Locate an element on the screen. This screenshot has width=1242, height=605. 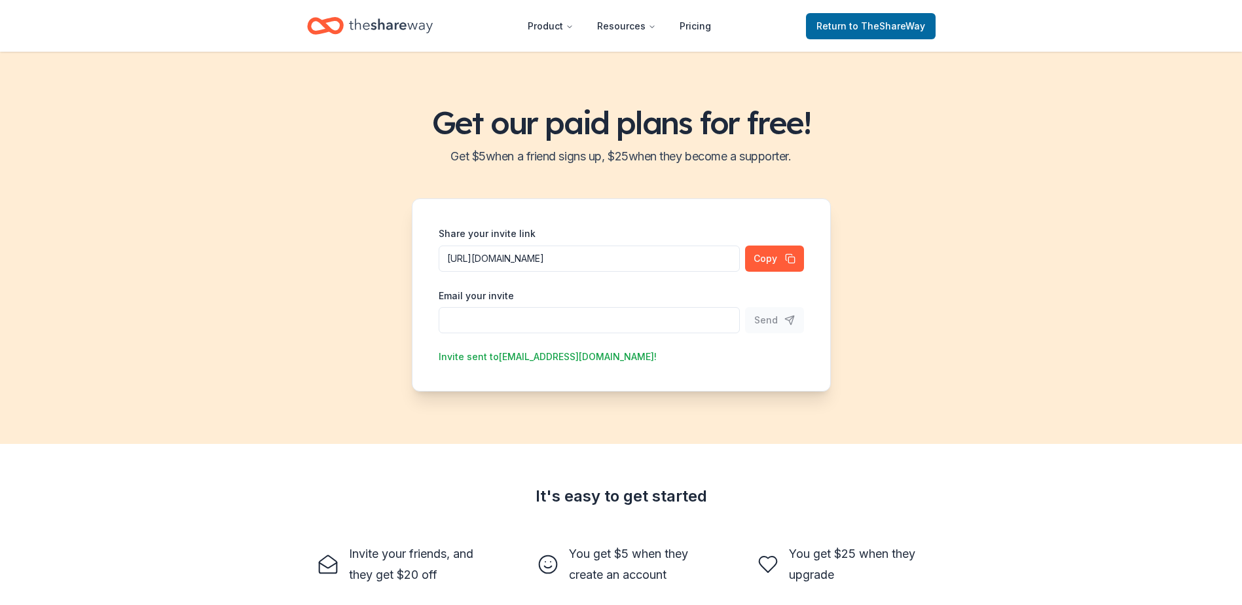
div: Invite your friends, and they get $20 off is located at coordinates (417, 565).